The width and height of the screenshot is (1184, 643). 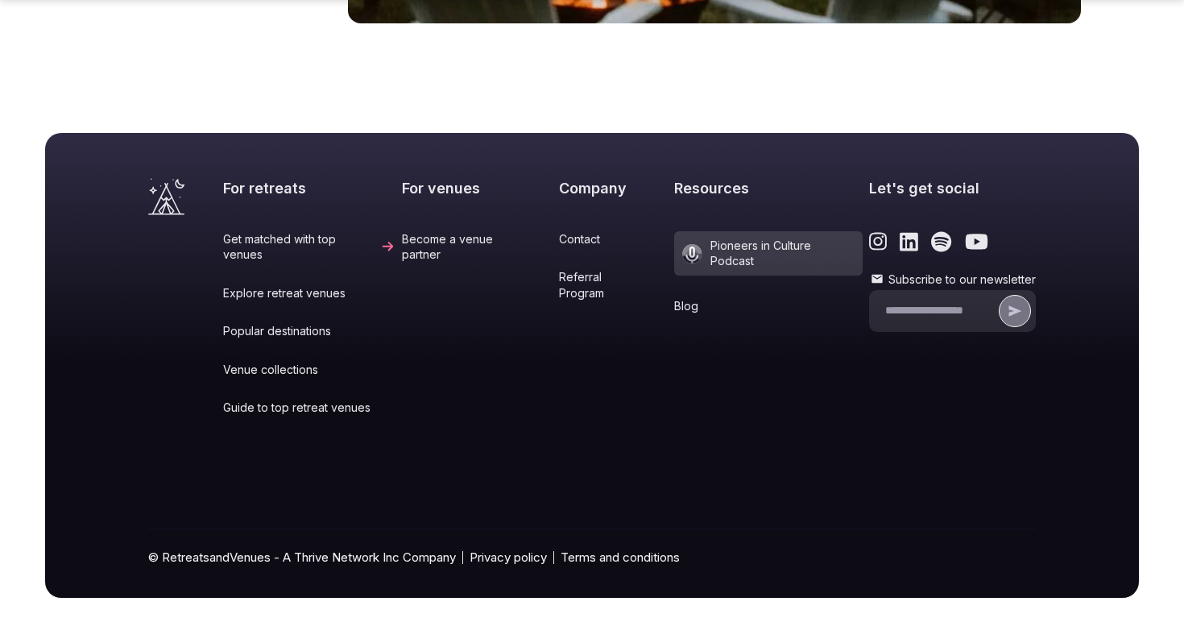 I want to click on h2: For venues, so click(x=477, y=188).